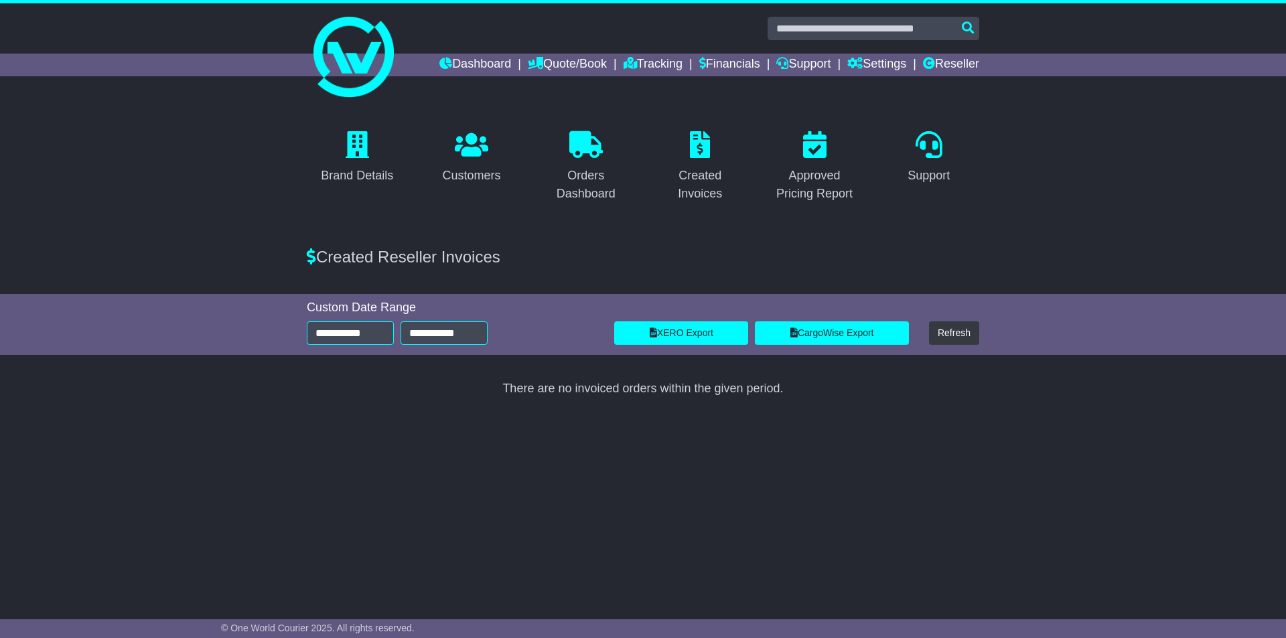  What do you see at coordinates (475, 65) in the screenshot?
I see `a: Dashboard` at bounding box center [475, 65].